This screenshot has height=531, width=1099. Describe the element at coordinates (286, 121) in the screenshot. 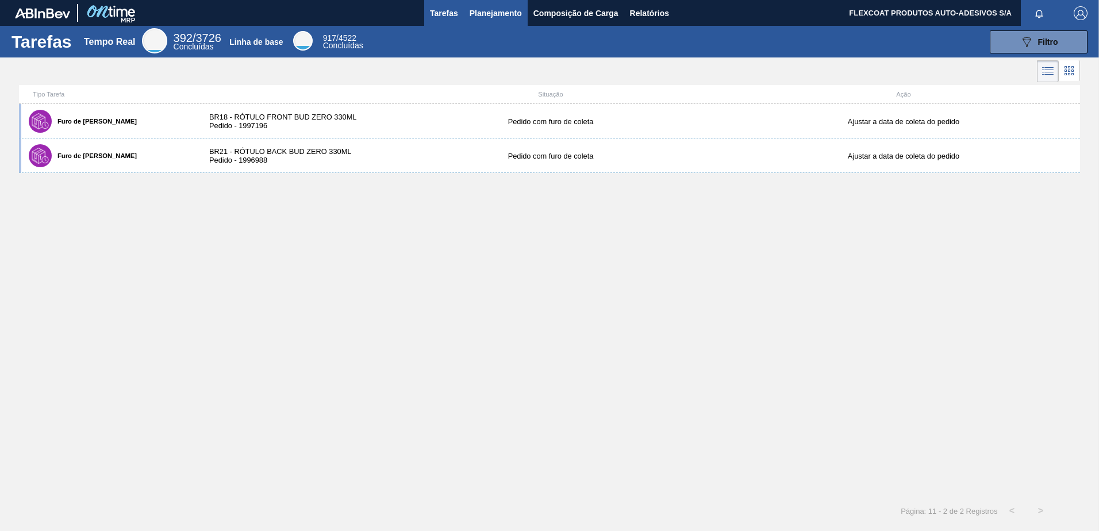

I see `div: BR18 - RÓTULO FRONT BUD ZERO 330ML Pedido - 1997196` at that location.